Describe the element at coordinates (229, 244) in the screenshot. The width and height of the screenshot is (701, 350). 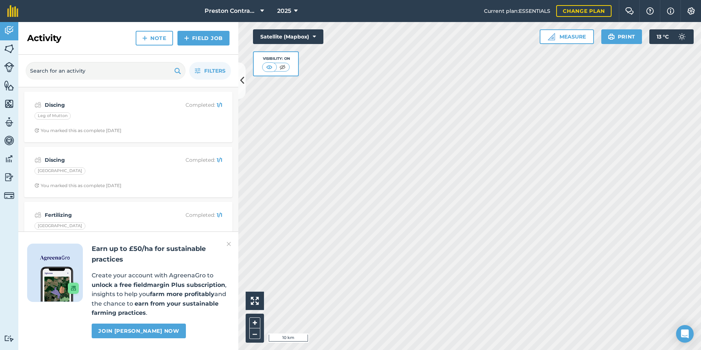
I see `img: svg+xml;base64,PHN2ZyB4bWxucz0iaHR0cDovL3d3dy53My5vcmcvMjAwMC9zdmciIHdpZHRoPSIyMiIgaGVpZ2h0PSIzMC...` at that location.